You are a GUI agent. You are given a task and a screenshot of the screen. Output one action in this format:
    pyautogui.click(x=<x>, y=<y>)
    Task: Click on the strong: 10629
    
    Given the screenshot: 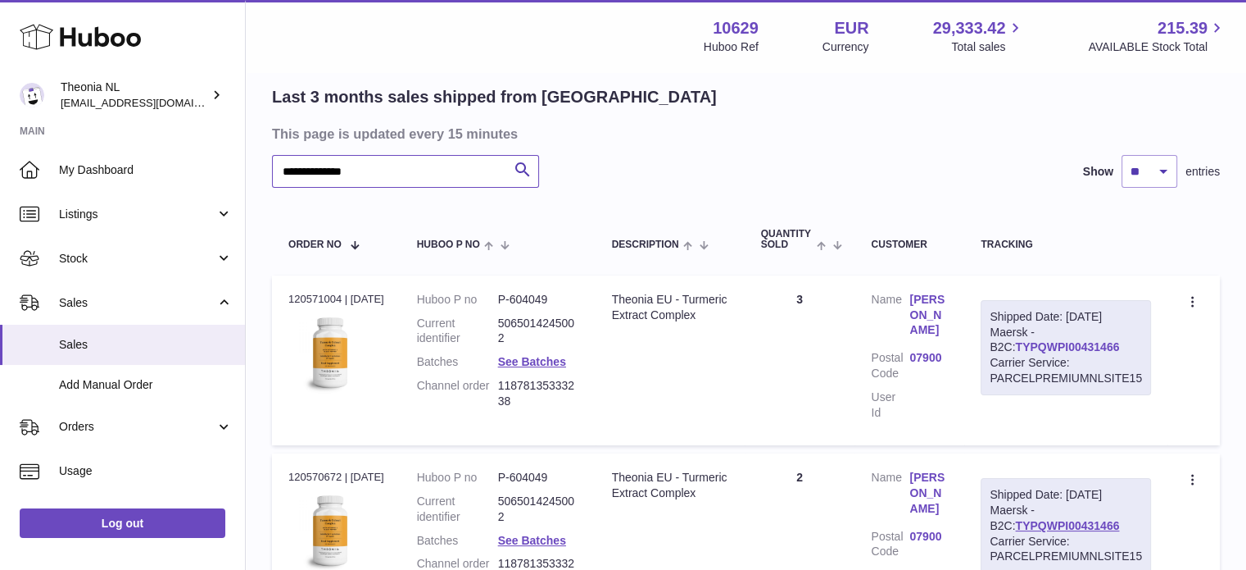 What is the action you would take?
    pyautogui.click(x=736, y=28)
    